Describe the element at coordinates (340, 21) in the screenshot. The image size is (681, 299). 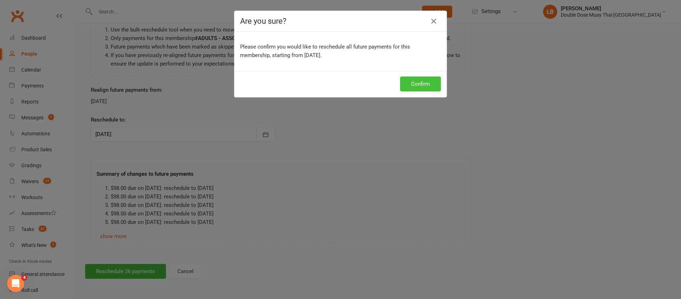
I see `h4: Are you sure?` at that location.